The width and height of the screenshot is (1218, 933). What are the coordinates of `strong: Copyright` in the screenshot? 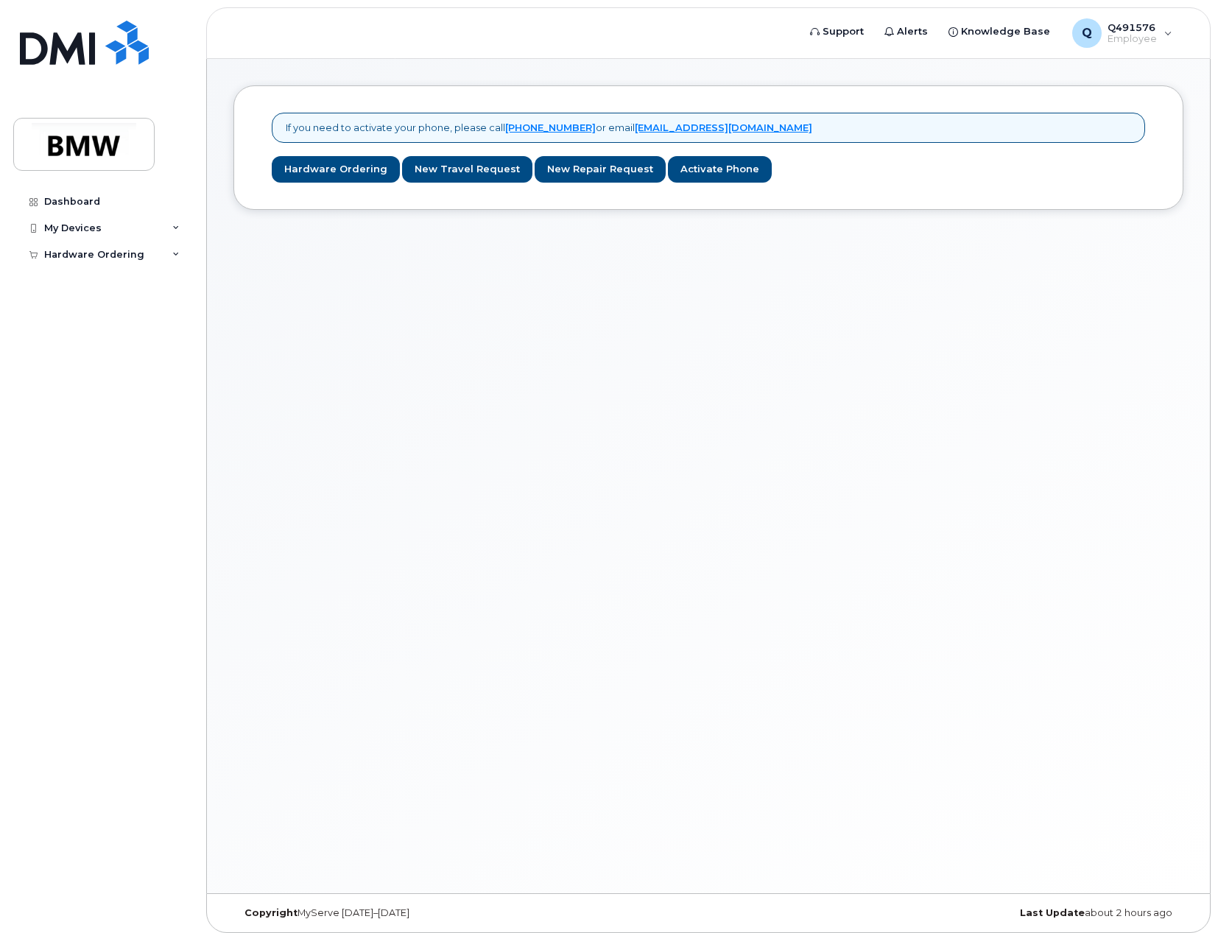 It's located at (271, 912).